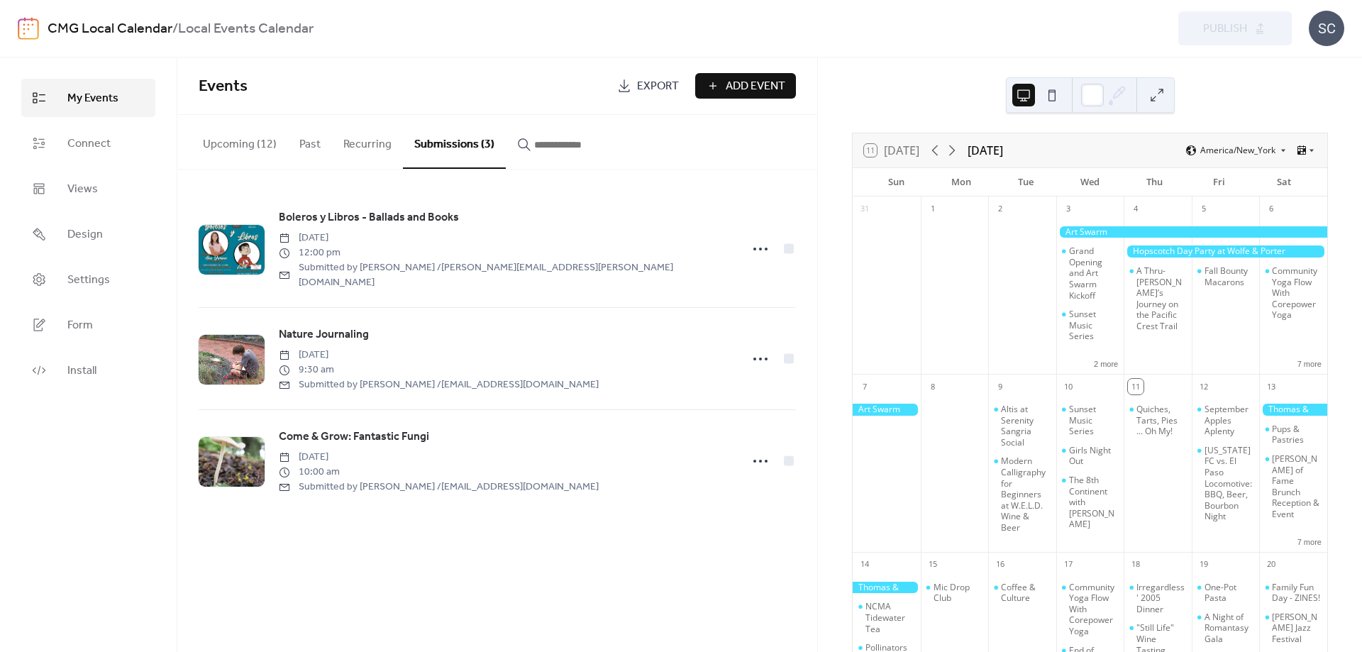 The image size is (1362, 652). Describe the element at coordinates (1161, 598) in the screenshot. I see `div: Irregardless' 2005 Dinner` at that location.